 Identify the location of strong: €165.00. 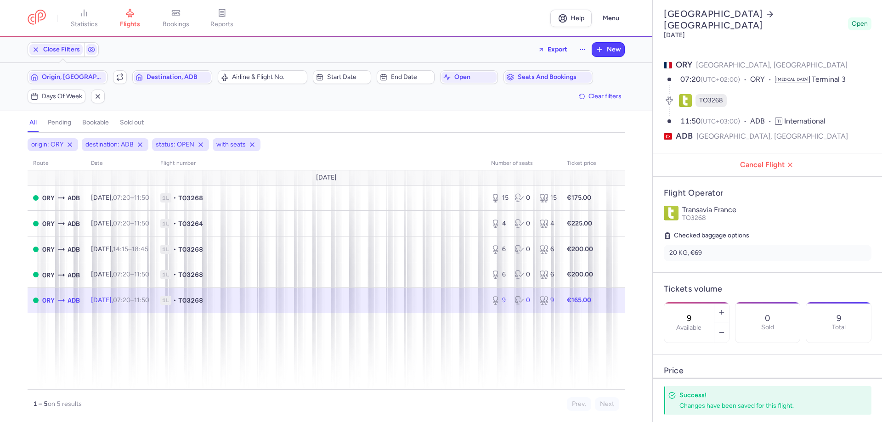
(579, 300).